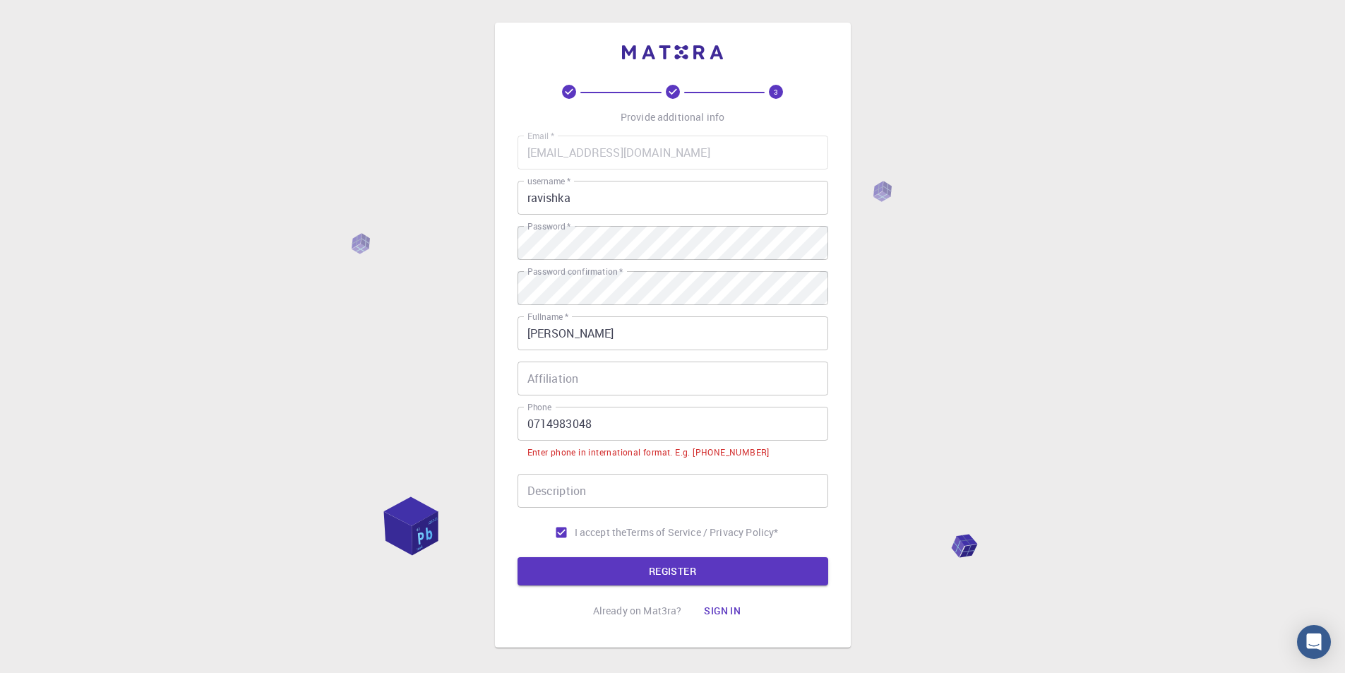  I want to click on p: Provide additional info, so click(672, 117).